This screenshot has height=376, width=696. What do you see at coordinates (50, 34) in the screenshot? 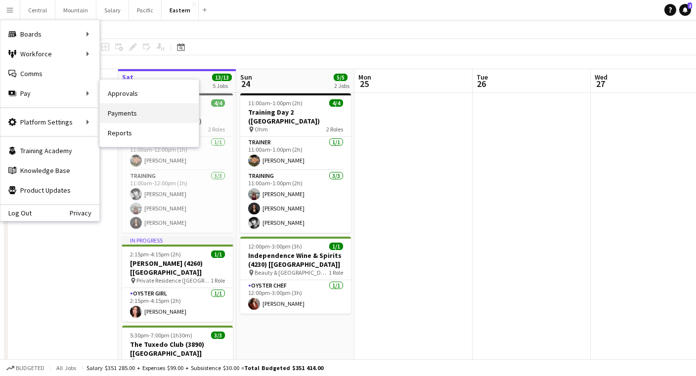
I see `div: Boards` at bounding box center [50, 34].